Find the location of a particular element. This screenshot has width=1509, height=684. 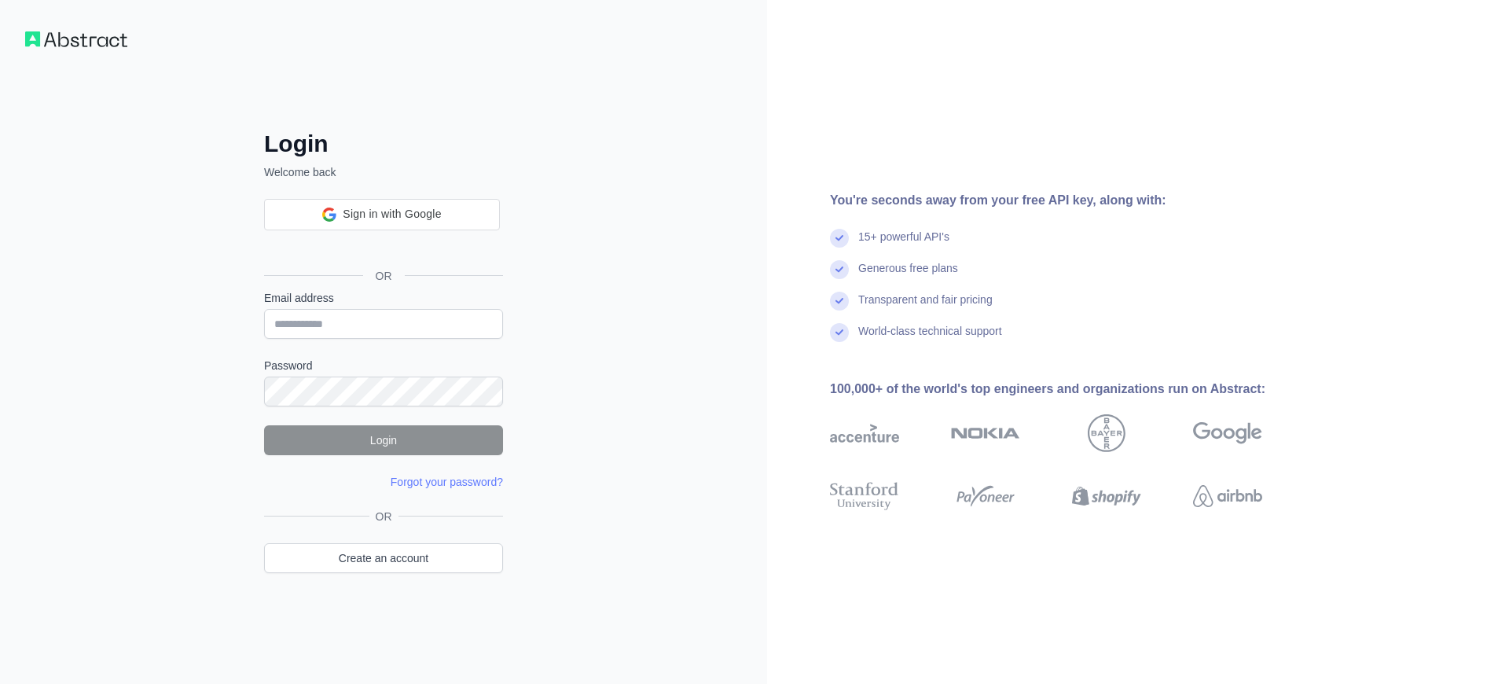

img: google is located at coordinates (1227, 433).